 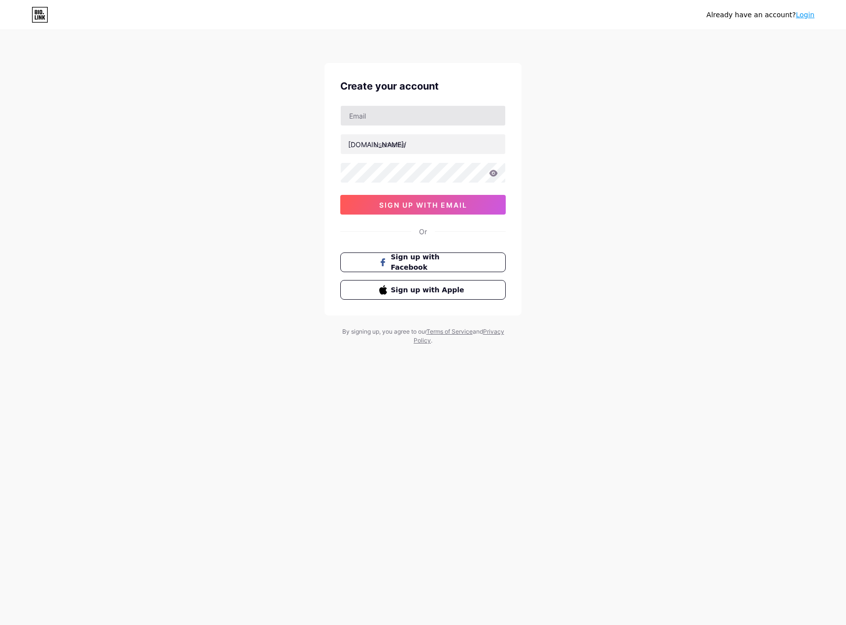 What do you see at coordinates (423, 290) in the screenshot?
I see `a: Sign up with Apple` at bounding box center [423, 290].